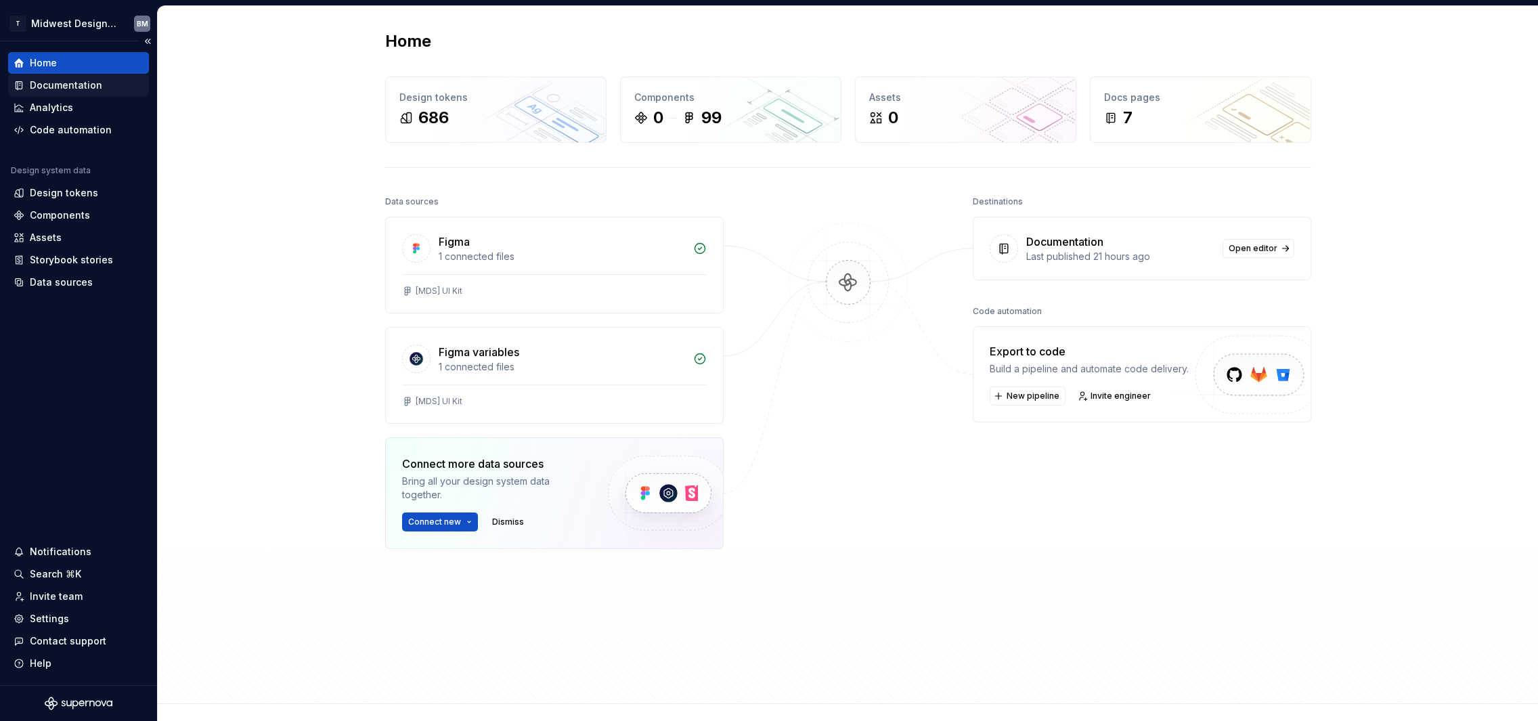 The image size is (1538, 721). Describe the element at coordinates (79, 704) in the screenshot. I see `svg: Supernova Logo` at that location.